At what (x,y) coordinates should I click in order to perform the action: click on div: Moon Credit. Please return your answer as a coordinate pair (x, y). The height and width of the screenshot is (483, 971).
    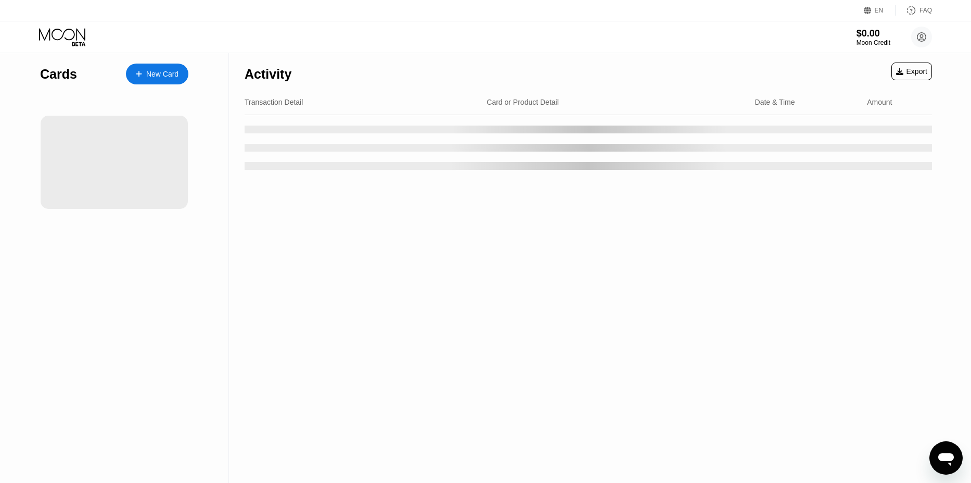
    Looking at the image, I should click on (874, 43).